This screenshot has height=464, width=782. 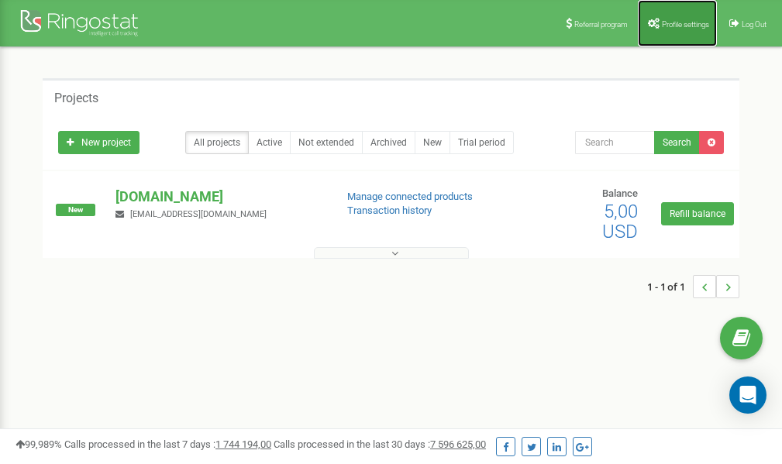 What do you see at coordinates (389, 210) in the screenshot?
I see `a: Transaction history` at bounding box center [389, 210].